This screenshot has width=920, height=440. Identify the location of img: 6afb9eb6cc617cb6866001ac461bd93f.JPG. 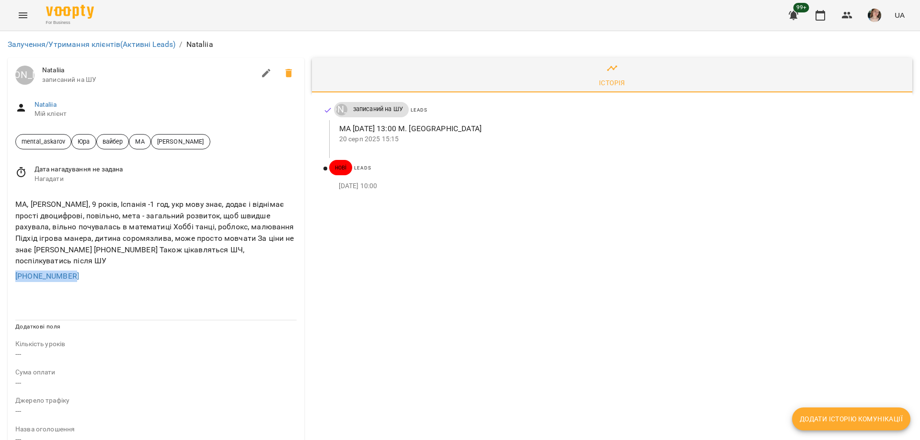
(875, 15).